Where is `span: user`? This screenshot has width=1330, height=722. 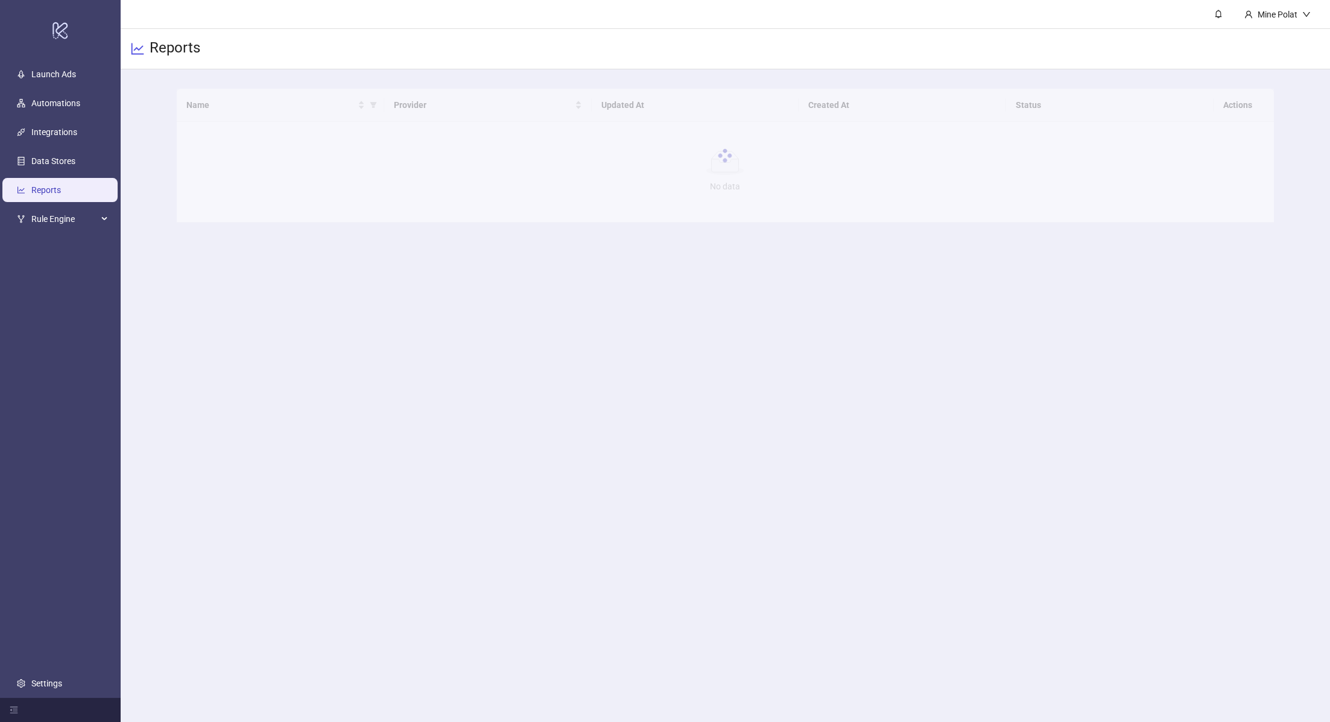 span: user is located at coordinates (1248, 14).